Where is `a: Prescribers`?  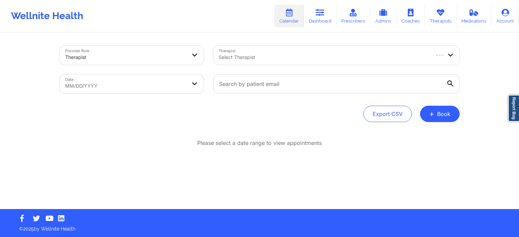 a: Prescribers is located at coordinates (353, 16).